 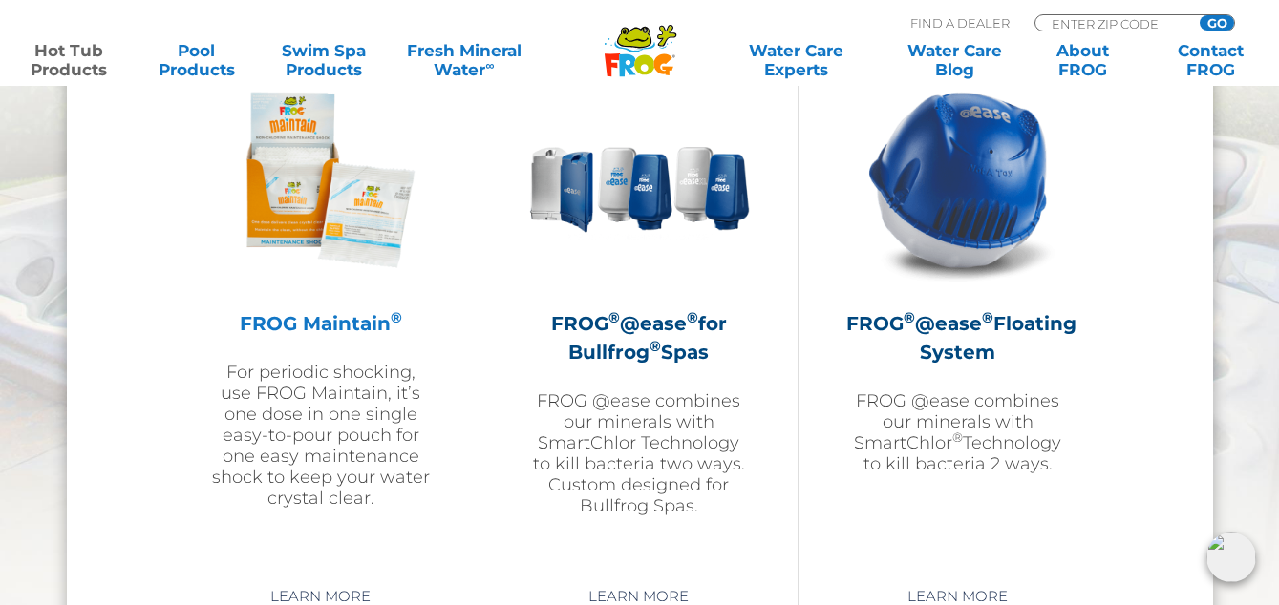 I want to click on img: hot-tub-product-atease-system-300x300.png, so click(x=958, y=180).